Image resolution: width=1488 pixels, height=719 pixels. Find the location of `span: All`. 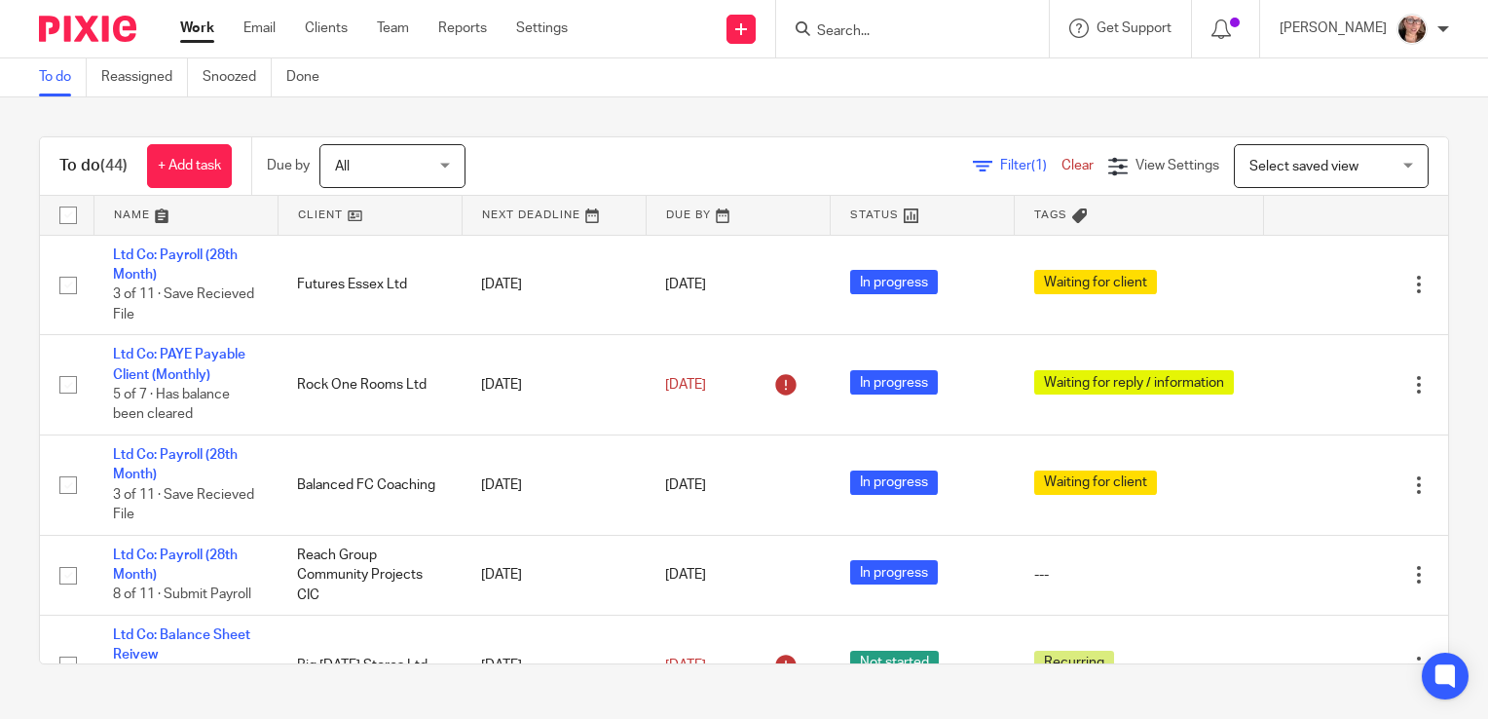

span: All is located at coordinates (342, 167).